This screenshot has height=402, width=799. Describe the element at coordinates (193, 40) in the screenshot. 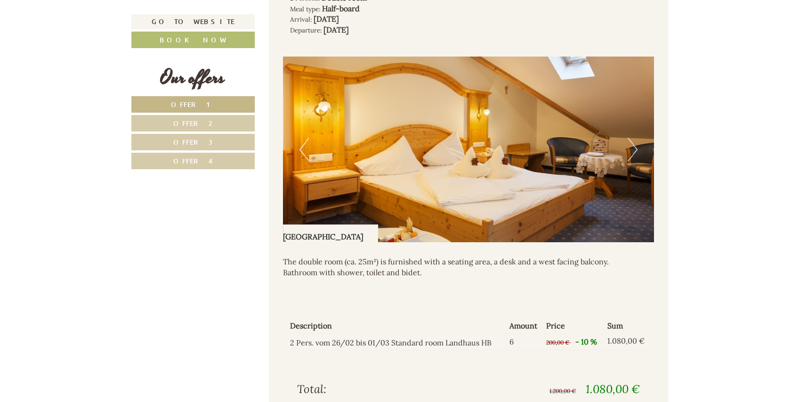

I see `a: Book now` at that location.